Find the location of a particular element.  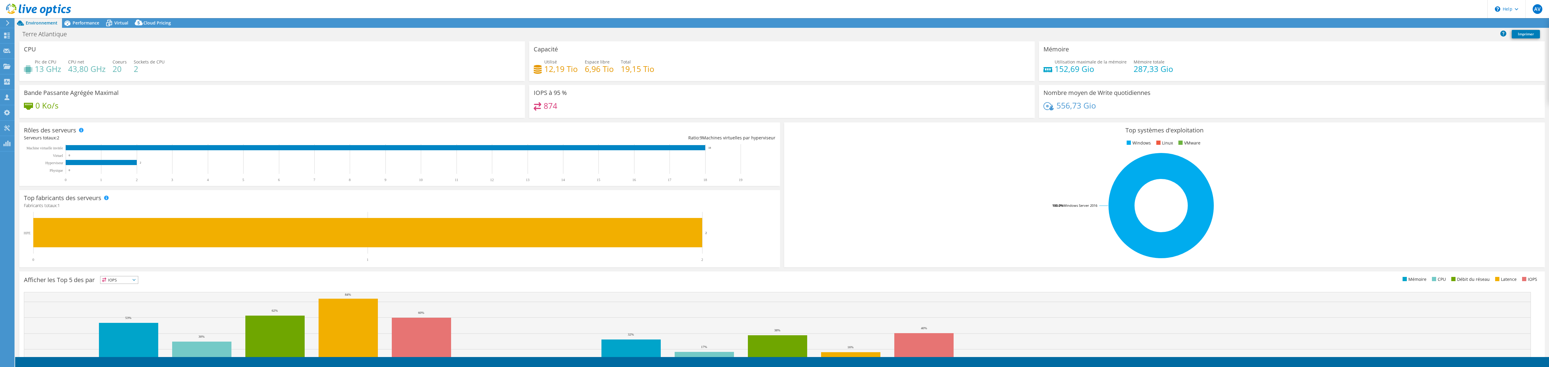

text: Physique is located at coordinates (56, 171).